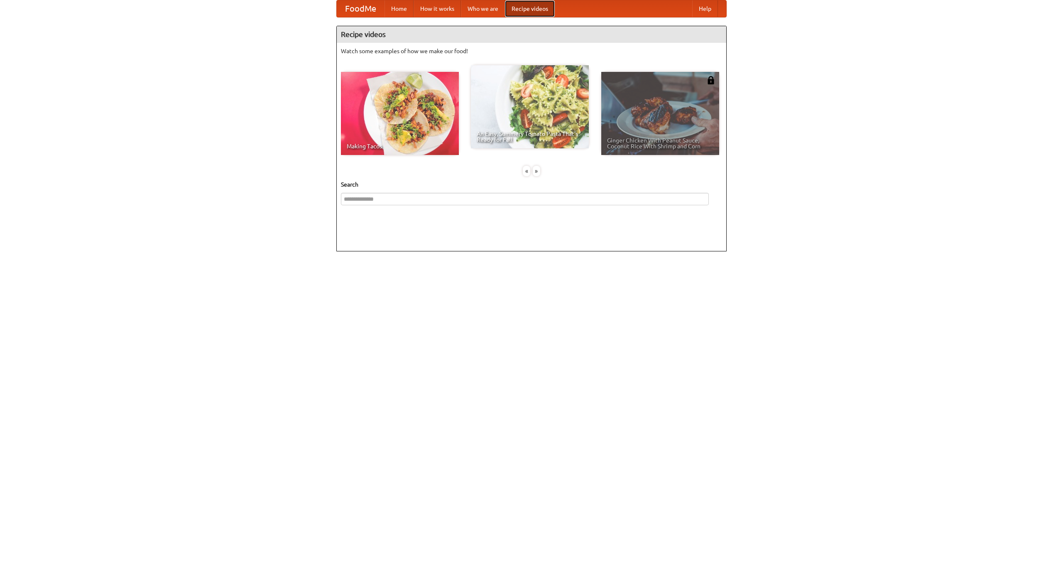  What do you see at coordinates (483, 9) in the screenshot?
I see `a: Who we are` at bounding box center [483, 9].